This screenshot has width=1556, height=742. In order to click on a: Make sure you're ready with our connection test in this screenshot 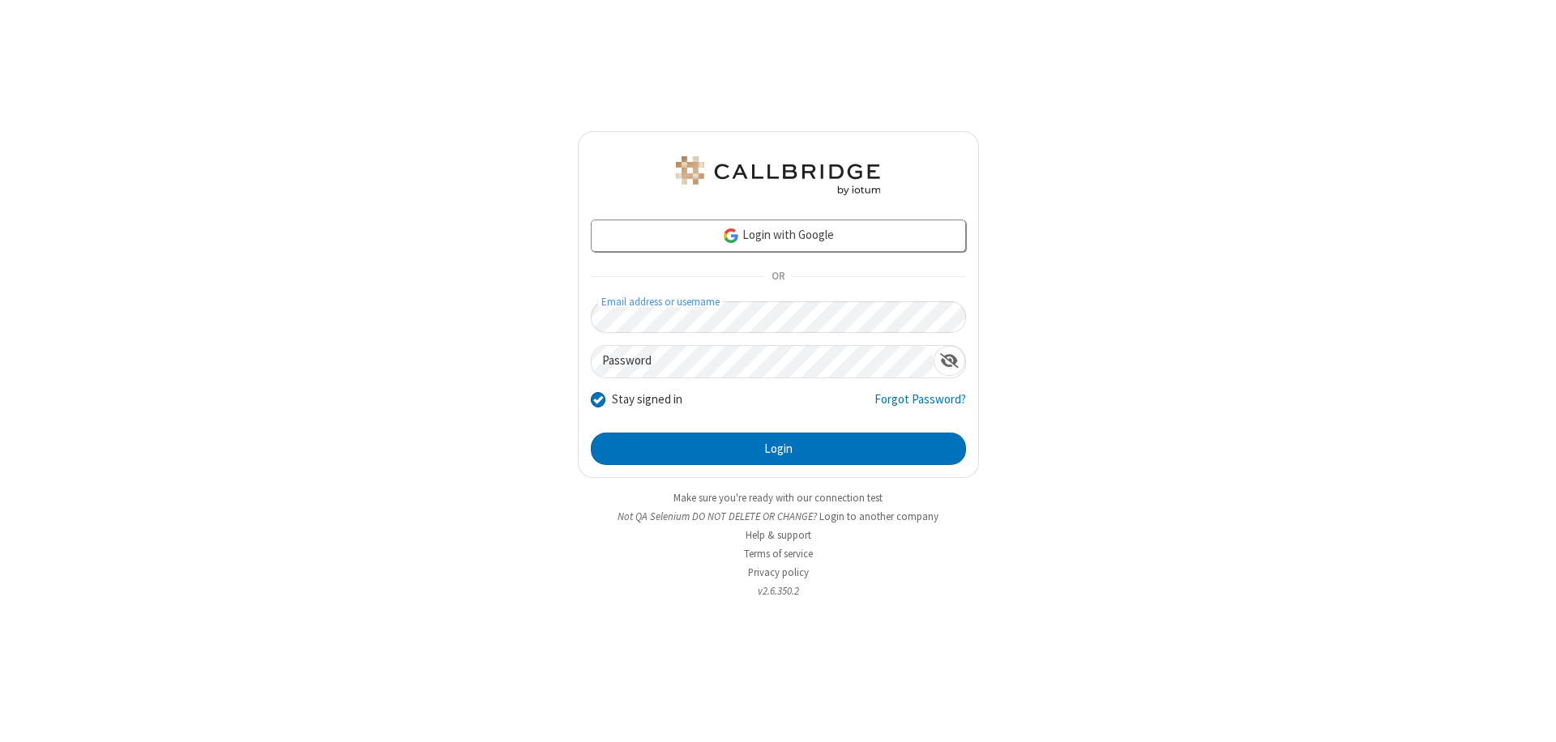, I will do `click(778, 497)`.